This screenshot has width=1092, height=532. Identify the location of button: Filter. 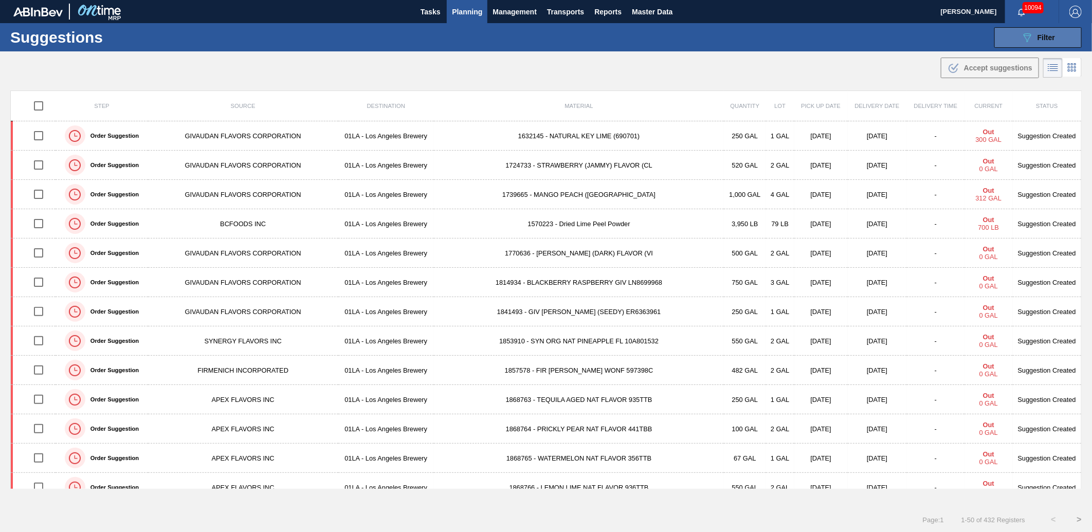
(1038, 38).